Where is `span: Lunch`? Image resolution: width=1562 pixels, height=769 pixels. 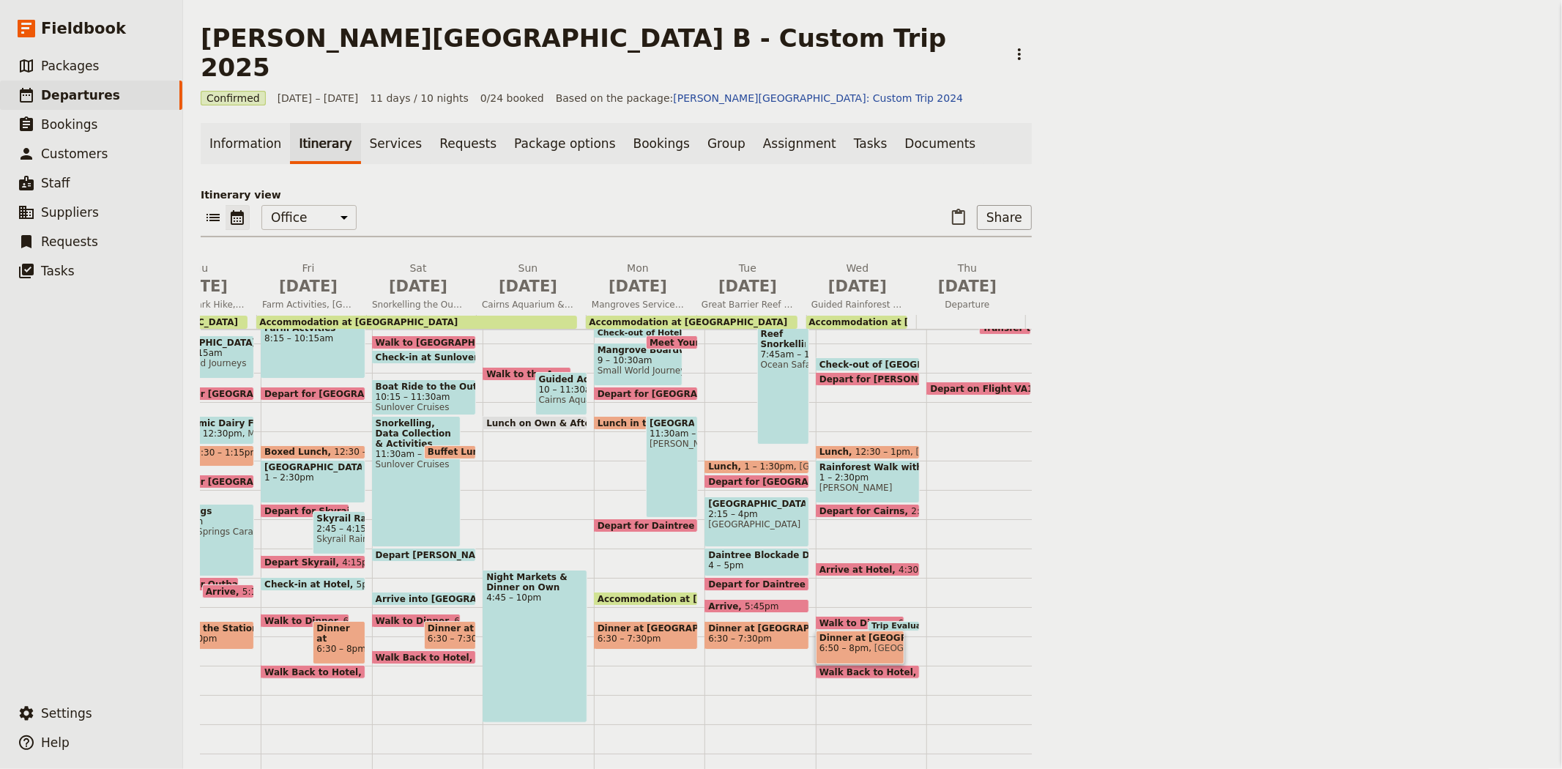 span: Lunch is located at coordinates (837, 452).